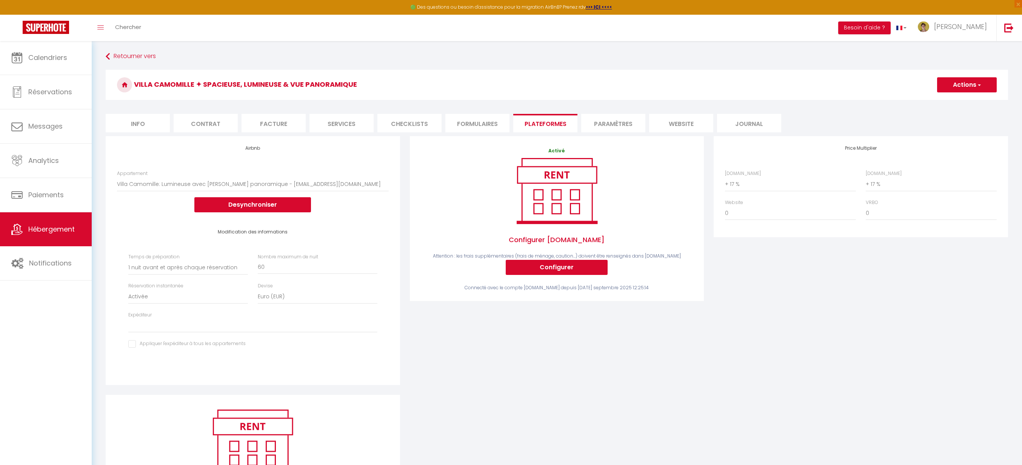 Image resolution: width=1022 pixels, height=465 pixels. I want to click on img: Super Booking, so click(46, 27).